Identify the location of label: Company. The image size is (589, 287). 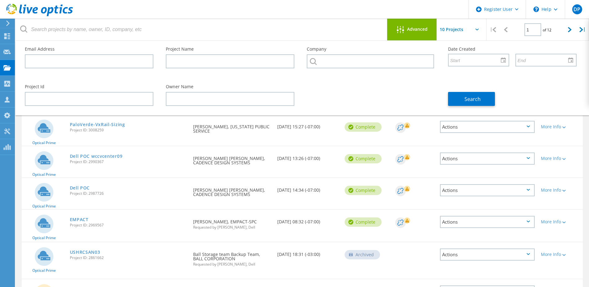
(371, 49).